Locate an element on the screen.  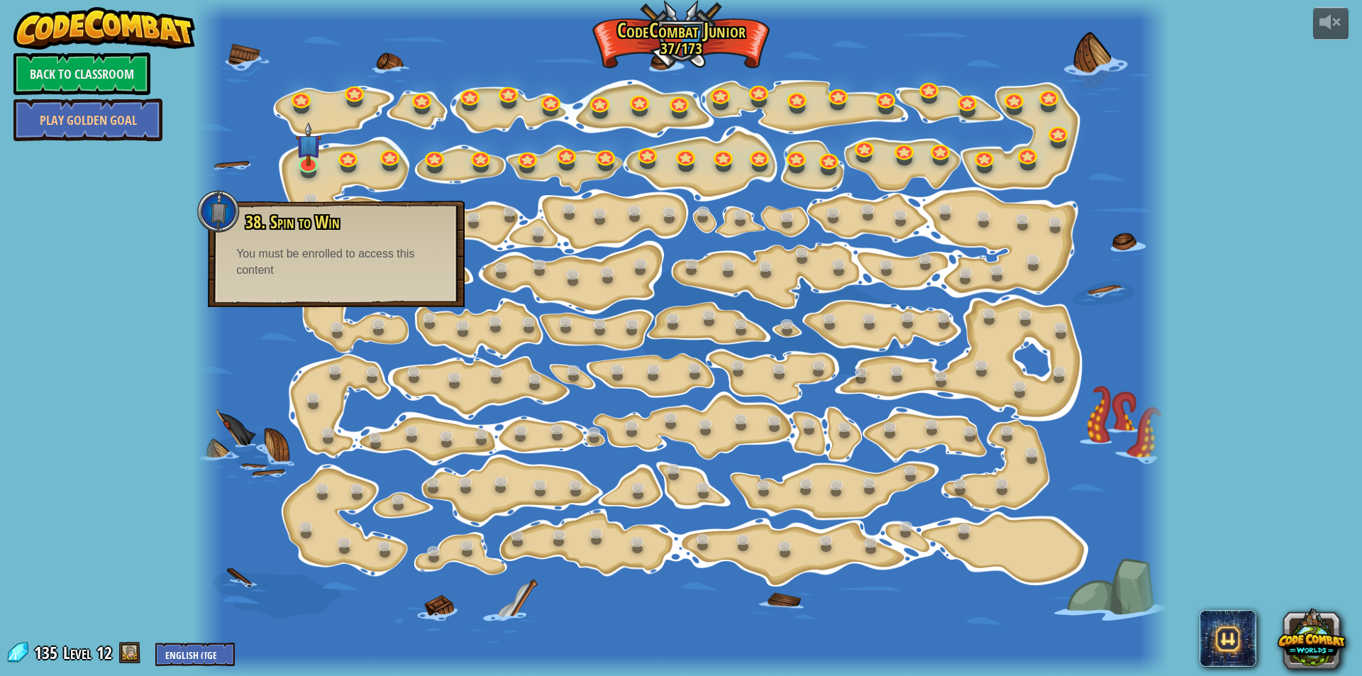
span: Level is located at coordinates (77, 653).